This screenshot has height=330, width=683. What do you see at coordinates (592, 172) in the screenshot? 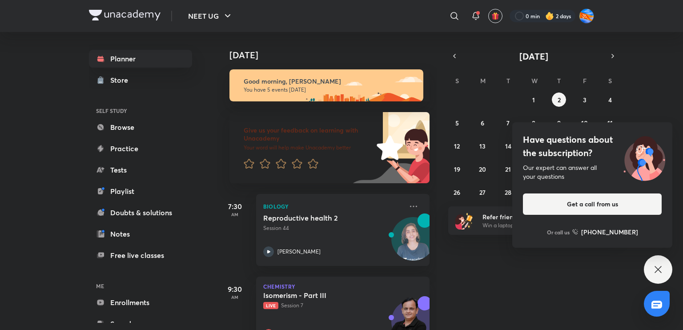
I see `div: Our expert can answer all your questions` at bounding box center [592, 172].